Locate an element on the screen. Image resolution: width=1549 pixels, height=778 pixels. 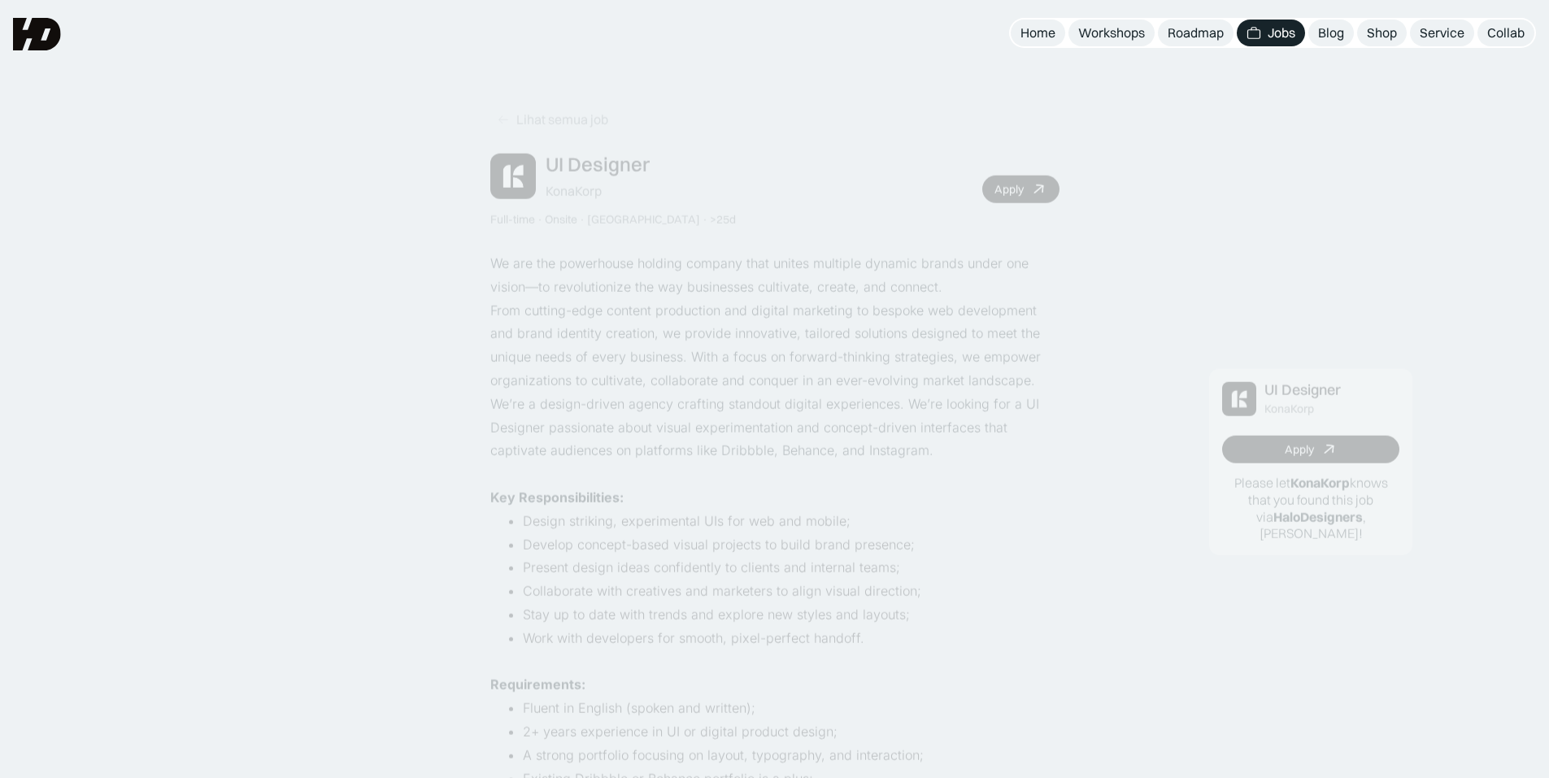
a: Service is located at coordinates (1442, 33).